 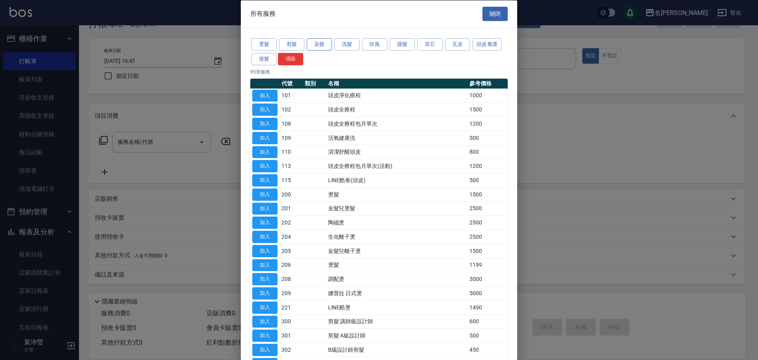 What do you see at coordinates (320, 44) in the screenshot?
I see `button: 染髮` at bounding box center [320, 44].